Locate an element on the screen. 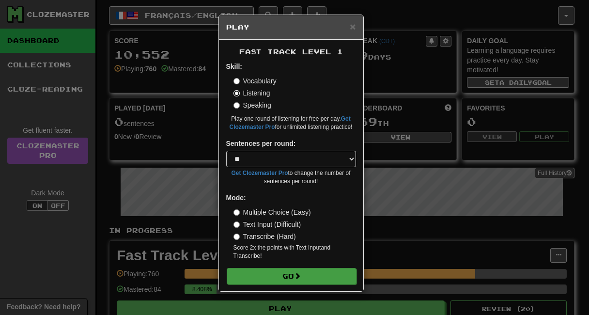 The height and width of the screenshot is (315, 589). label: Transcribe (Hard) is located at coordinates (265, 236).